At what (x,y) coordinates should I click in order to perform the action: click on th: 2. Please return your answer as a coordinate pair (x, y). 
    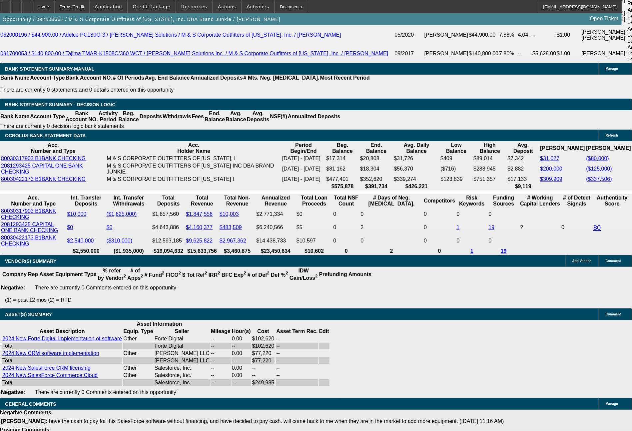
    Looking at the image, I should click on (392, 251).